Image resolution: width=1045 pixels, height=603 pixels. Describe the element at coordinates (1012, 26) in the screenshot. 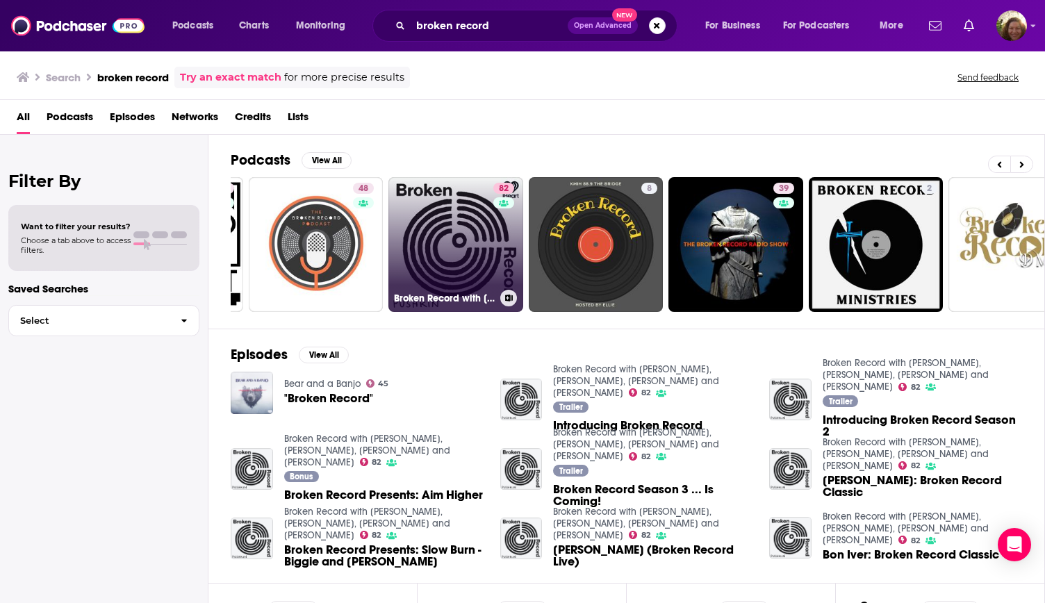

I see `img: User Profile` at that location.